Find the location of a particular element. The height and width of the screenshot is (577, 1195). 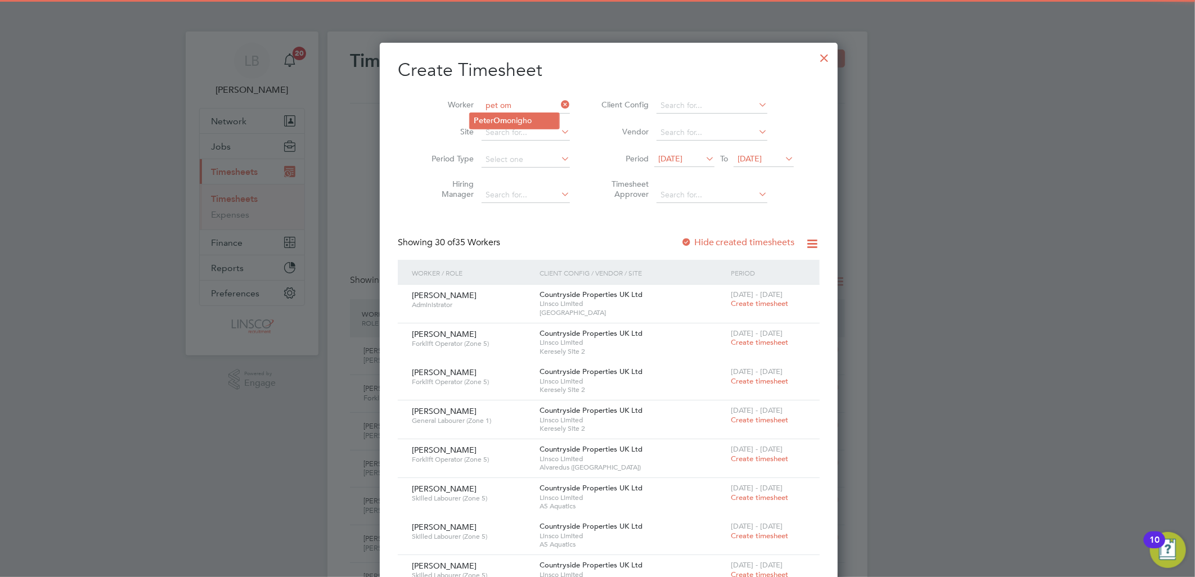

li: er onigho is located at coordinates (514, 120).